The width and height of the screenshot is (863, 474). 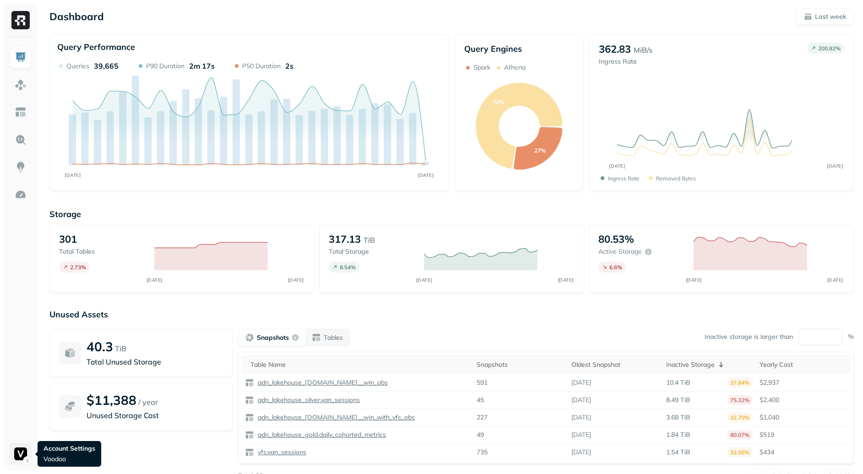 What do you see at coordinates (803, 382) in the screenshot?
I see `p: $2,937` at bounding box center [803, 382].